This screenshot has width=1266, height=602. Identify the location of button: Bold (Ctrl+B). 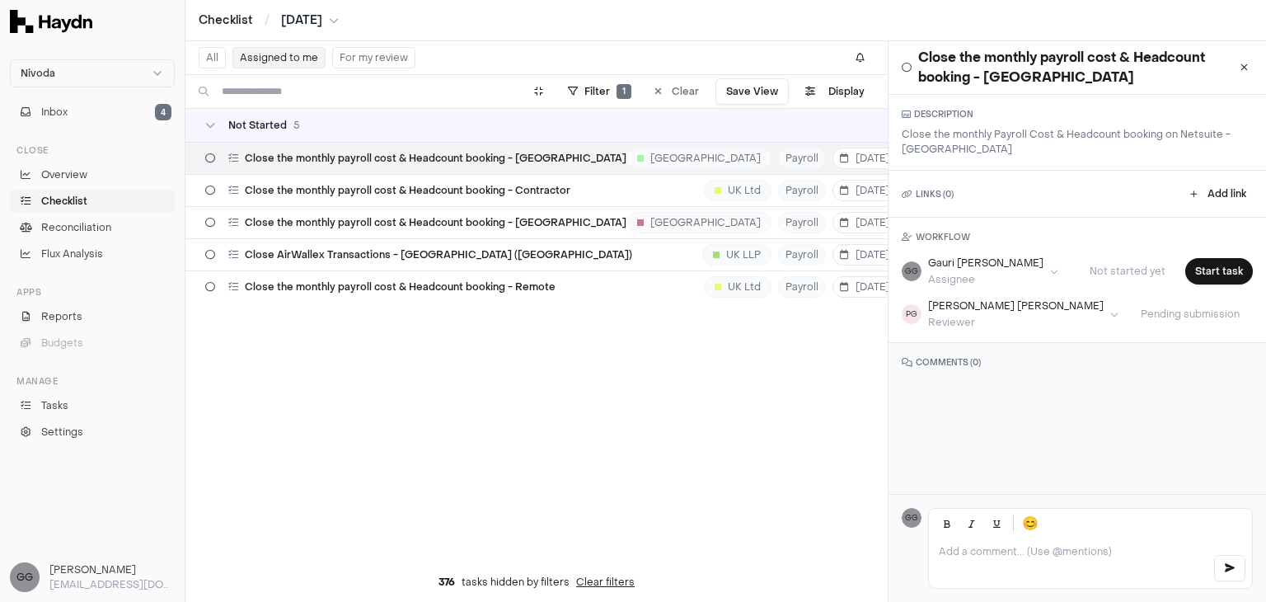
(947, 523).